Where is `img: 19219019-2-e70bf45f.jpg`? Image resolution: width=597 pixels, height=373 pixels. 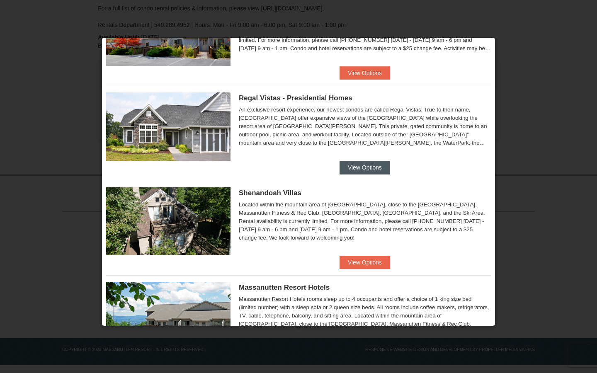 img: 19219019-2-e70bf45f.jpg is located at coordinates (168, 221).